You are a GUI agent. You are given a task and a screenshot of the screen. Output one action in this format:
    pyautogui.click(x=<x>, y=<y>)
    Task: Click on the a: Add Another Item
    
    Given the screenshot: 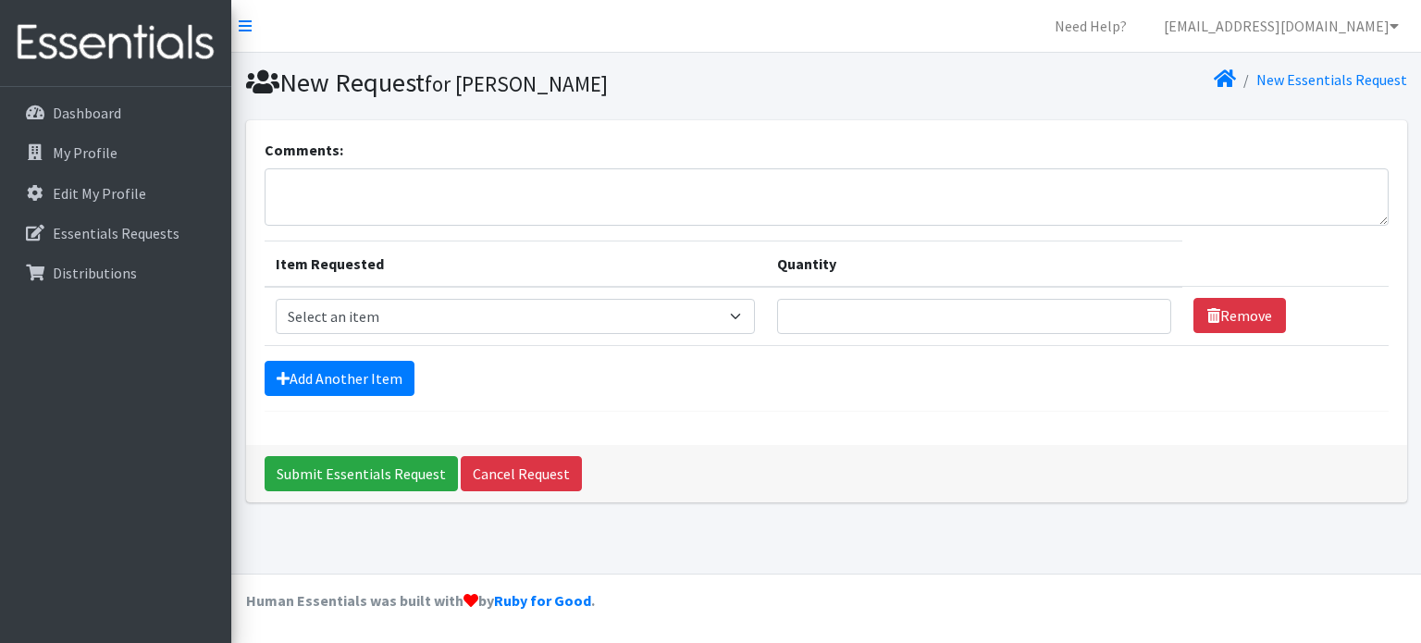 What is the action you would take?
    pyautogui.click(x=340, y=378)
    